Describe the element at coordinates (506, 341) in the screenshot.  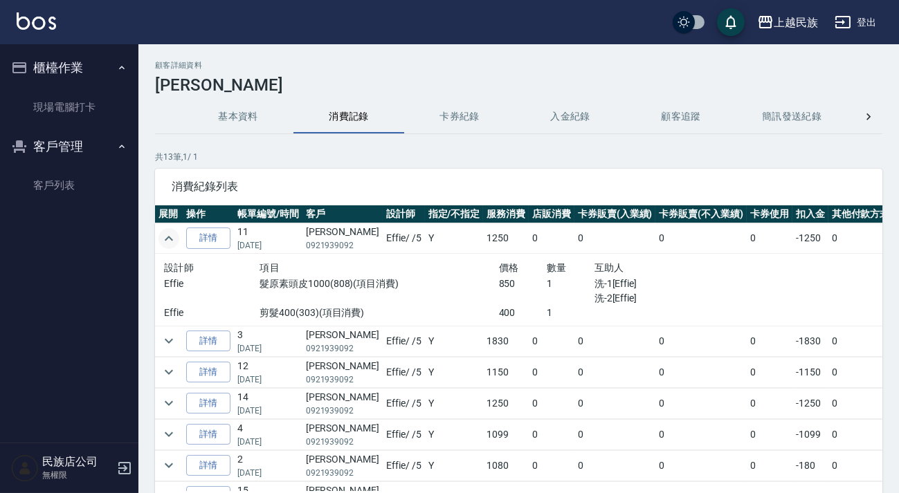
I see `td: 1830` at that location.